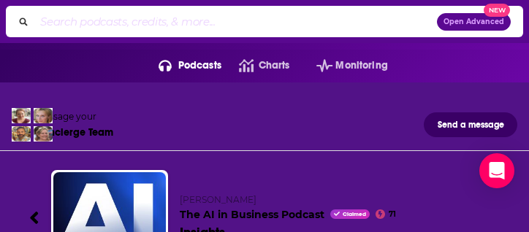 This screenshot has width=529, height=232. What do you see at coordinates (474, 22) in the screenshot?
I see `span: Open Advanced` at bounding box center [474, 22].